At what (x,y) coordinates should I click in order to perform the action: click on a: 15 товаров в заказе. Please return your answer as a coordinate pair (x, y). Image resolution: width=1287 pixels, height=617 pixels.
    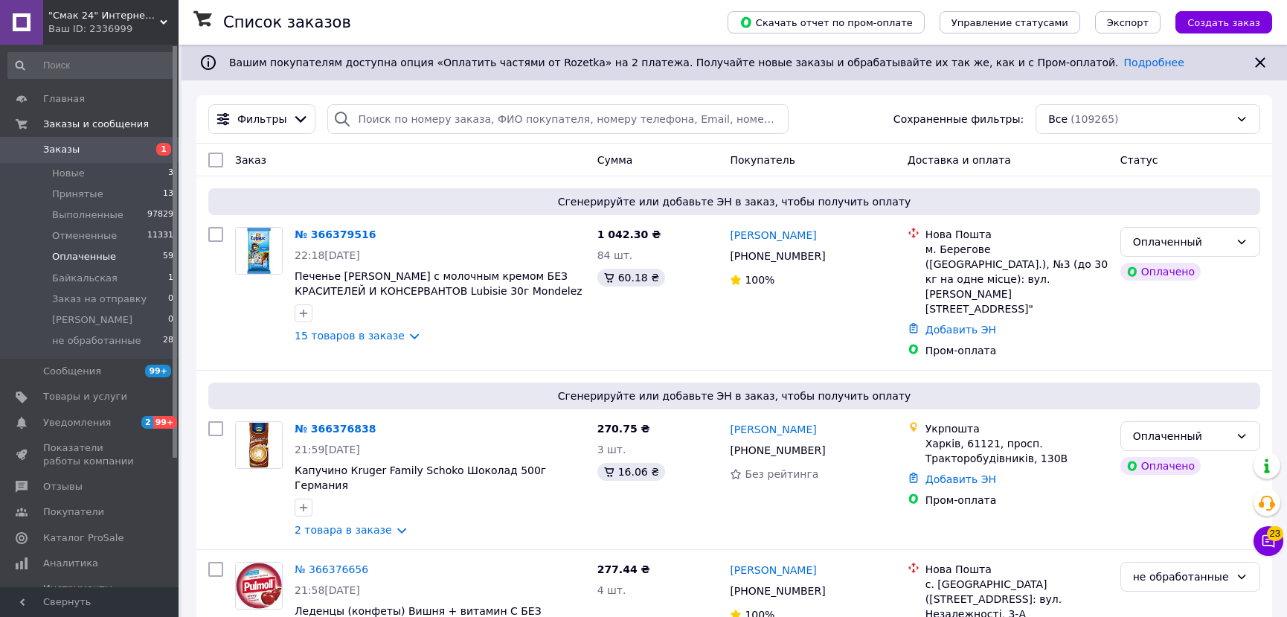
    Looking at the image, I should click on (350, 335).